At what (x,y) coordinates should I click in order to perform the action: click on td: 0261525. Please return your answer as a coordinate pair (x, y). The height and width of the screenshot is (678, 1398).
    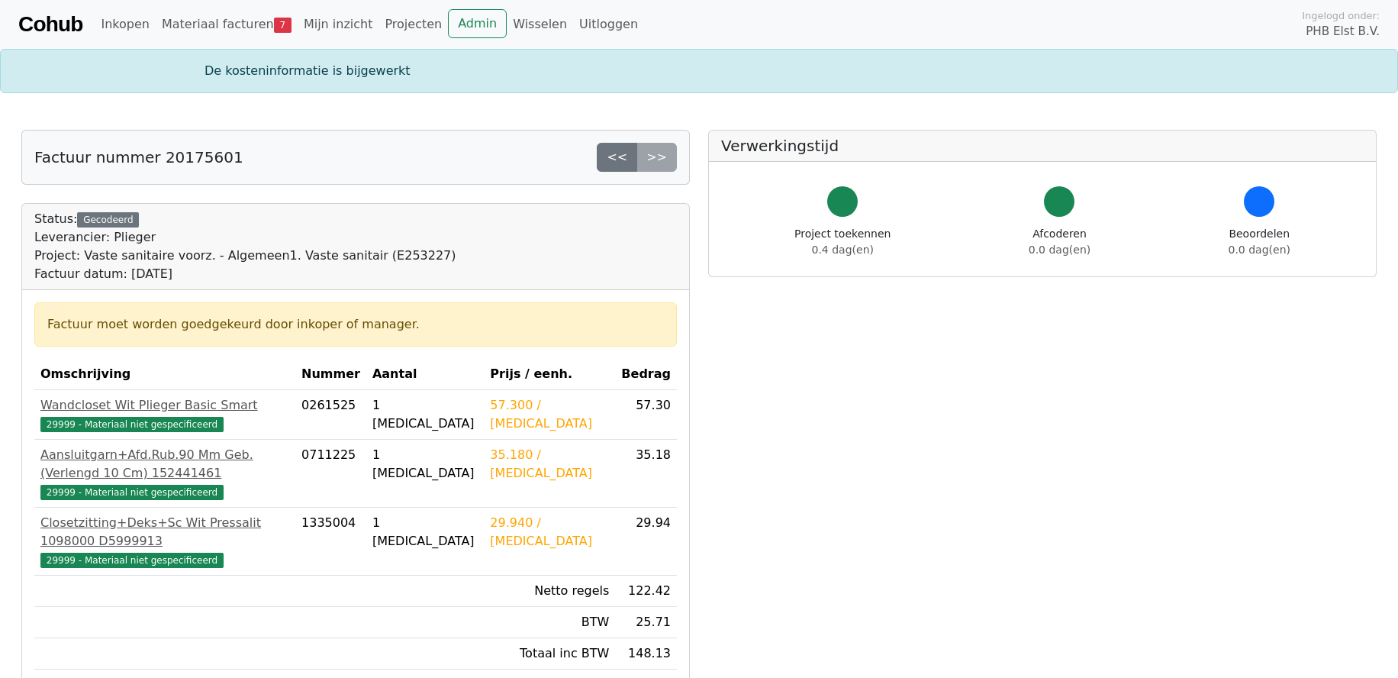
    Looking at the image, I should click on (330, 414).